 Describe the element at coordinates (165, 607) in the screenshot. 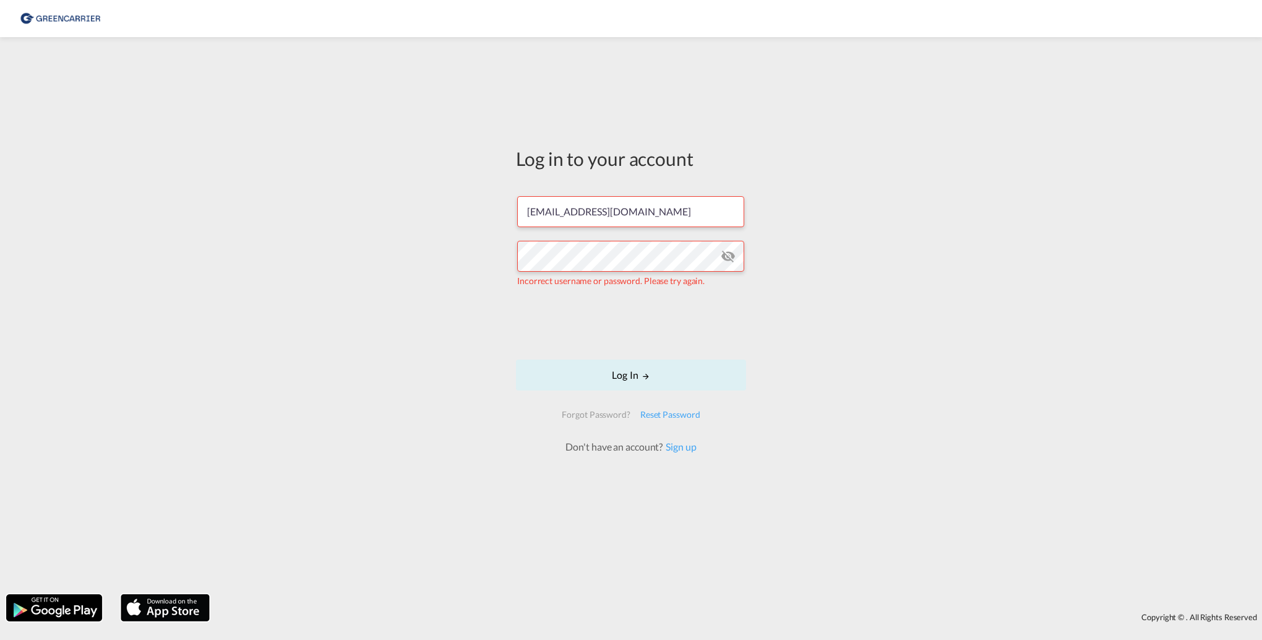

I see `img: apple.png` at that location.